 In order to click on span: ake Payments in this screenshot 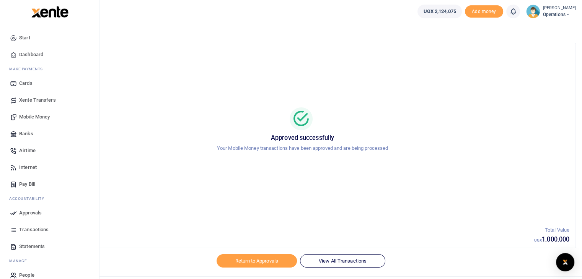, I will do `click(28, 69)`.